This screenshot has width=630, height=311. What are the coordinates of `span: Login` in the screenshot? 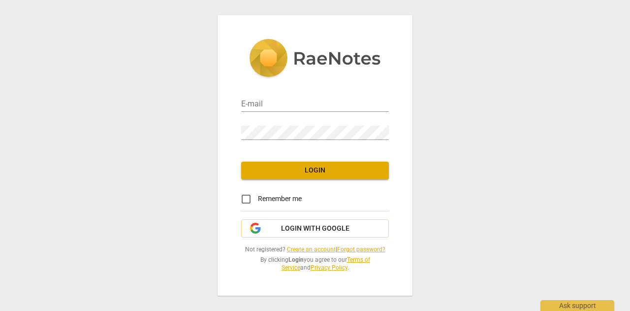 It's located at (315, 170).